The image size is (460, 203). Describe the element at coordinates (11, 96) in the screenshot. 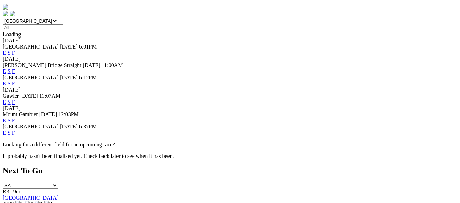

I see `span: Gawler` at that location.